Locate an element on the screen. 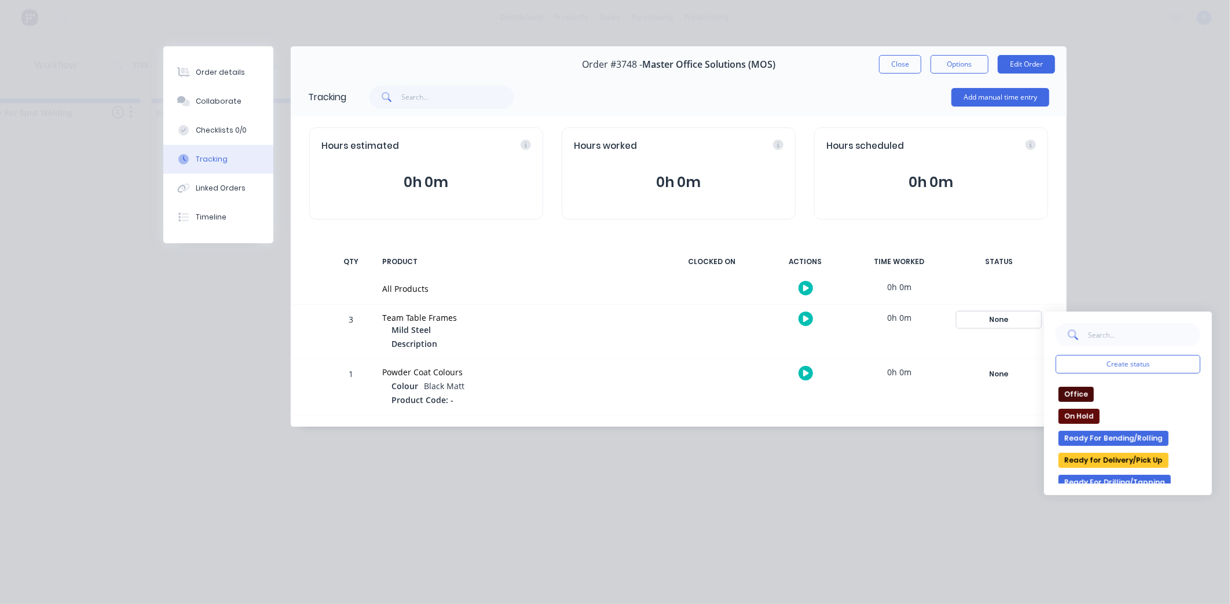 This screenshot has height=604, width=1230. div: Collaborate is located at coordinates (218, 101).